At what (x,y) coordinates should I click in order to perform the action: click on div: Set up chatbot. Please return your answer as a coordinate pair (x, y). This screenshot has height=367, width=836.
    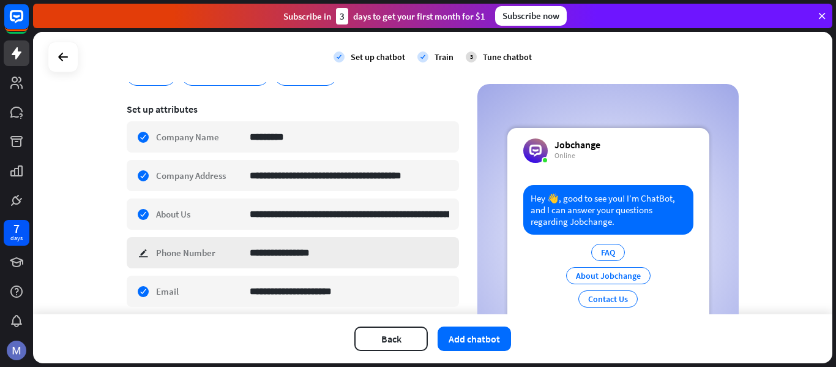
    Looking at the image, I should click on (378, 57).